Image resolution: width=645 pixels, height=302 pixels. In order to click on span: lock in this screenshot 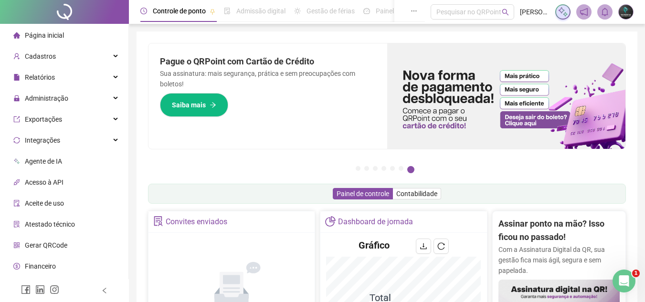, I will do `click(17, 98)`.